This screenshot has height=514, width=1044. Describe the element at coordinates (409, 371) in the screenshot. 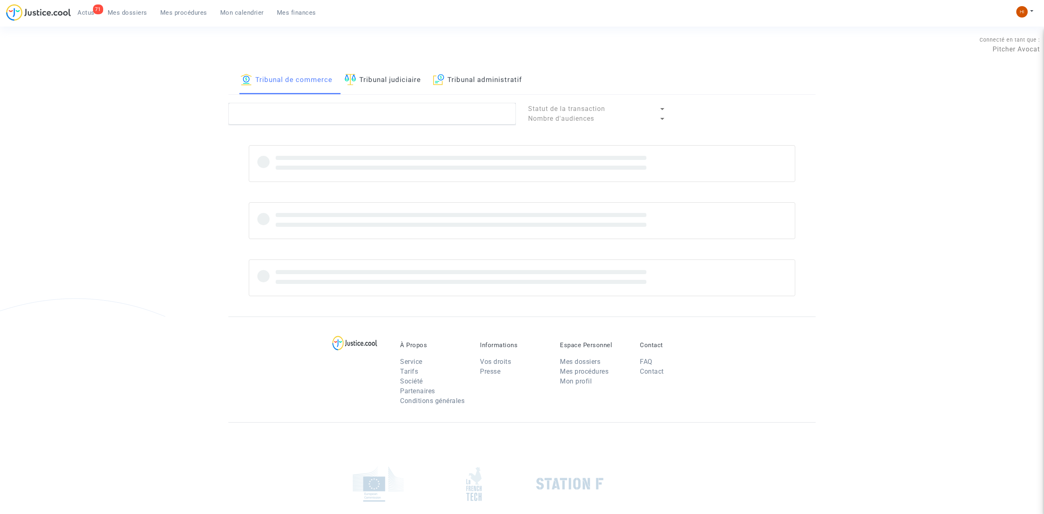

I see `a: Tarifs` at that location.